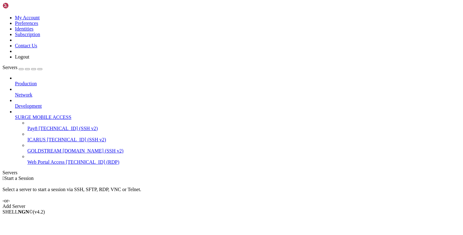 The width and height of the screenshot is (463, 235). Describe the element at coordinates (238, 84) in the screenshot. I see `a: Production` at that location.